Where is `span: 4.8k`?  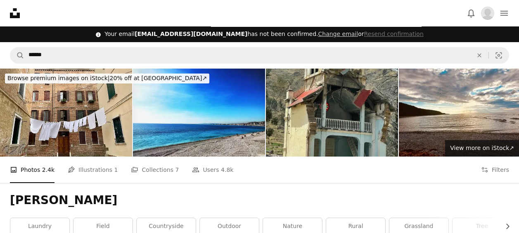
span: 4.8k is located at coordinates (227, 170).